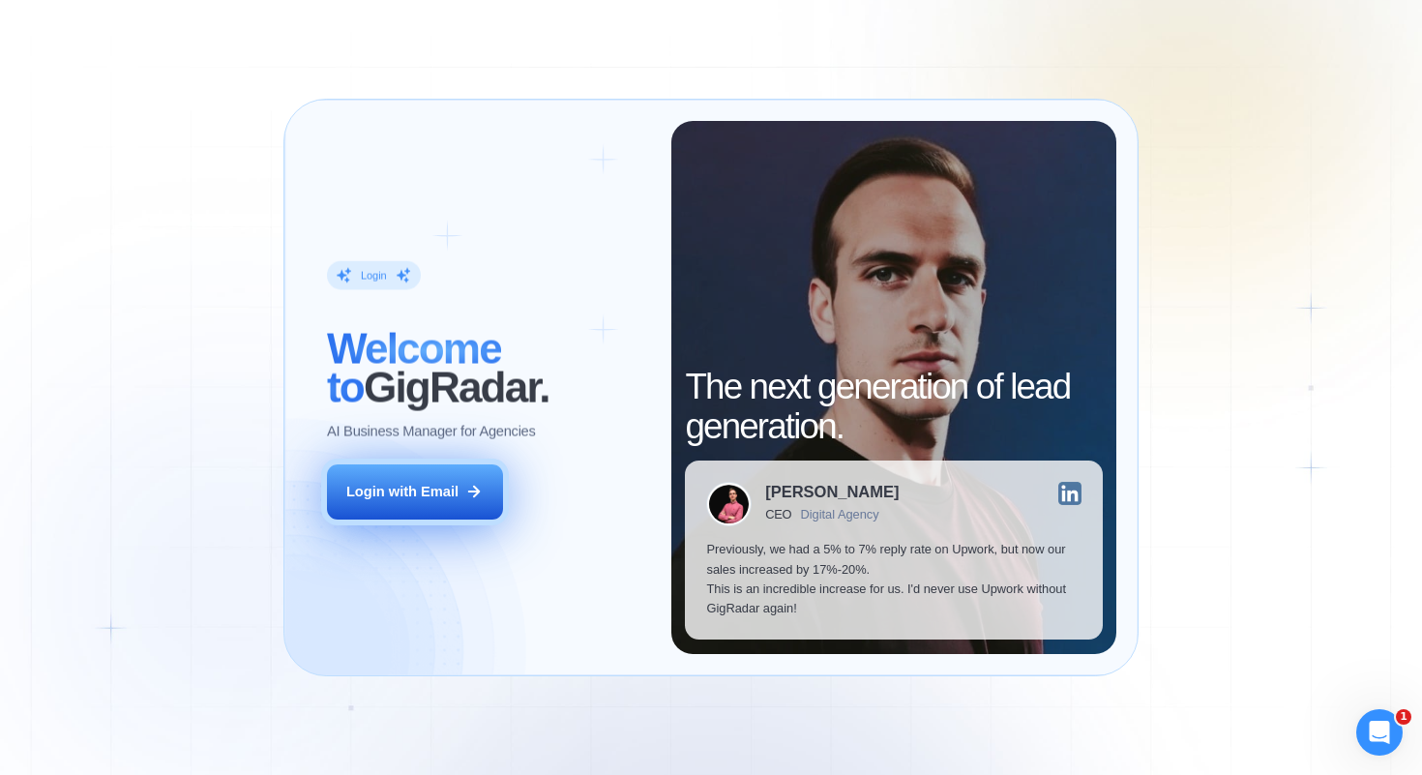 The width and height of the screenshot is (1422, 775). What do you see at coordinates (414, 367) in the screenshot?
I see `span: Welcome to` at bounding box center [414, 367].